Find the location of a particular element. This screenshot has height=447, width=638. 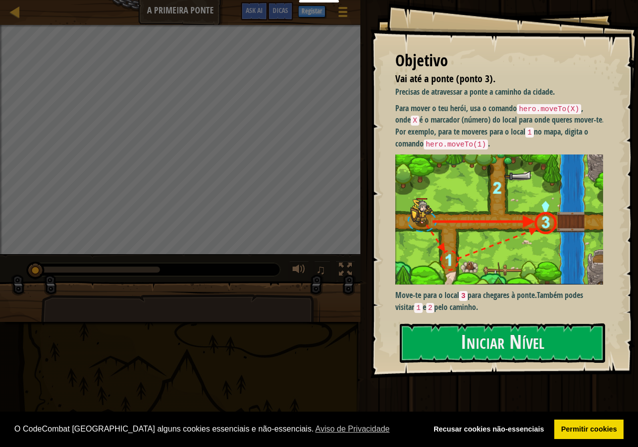

span: Ask AI is located at coordinates (254, 10).